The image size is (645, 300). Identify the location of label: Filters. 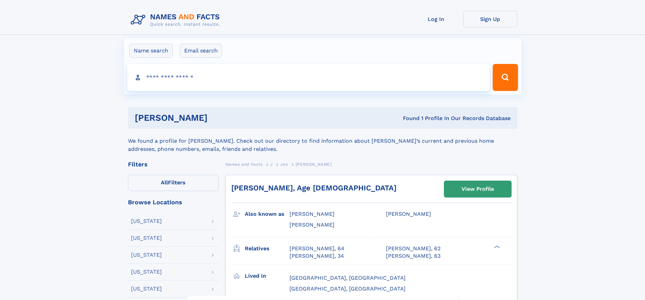
(173, 183).